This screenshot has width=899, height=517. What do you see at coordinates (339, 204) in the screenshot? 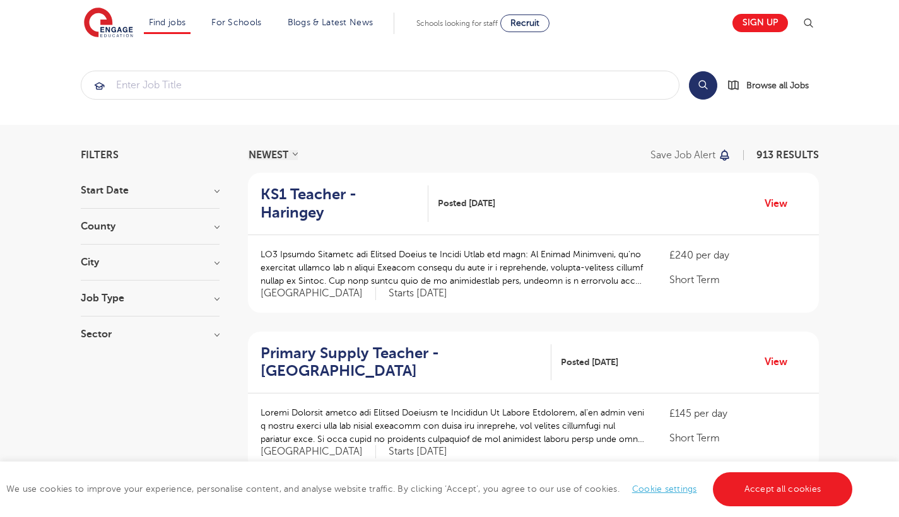
I see `h2: KS1 Teacher - Haringey` at bounding box center [339, 204].